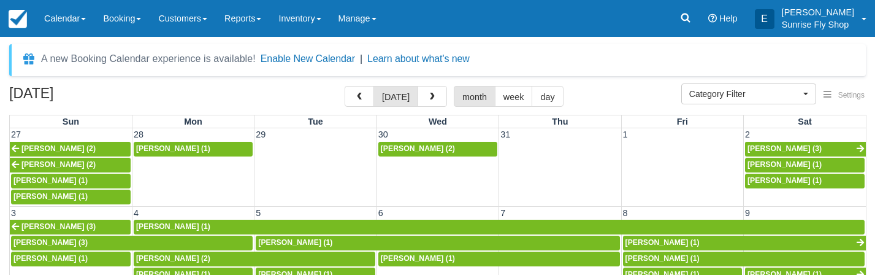 This screenshot has height=275, width=875. I want to click on button: Enable New Calendar, so click(308, 59).